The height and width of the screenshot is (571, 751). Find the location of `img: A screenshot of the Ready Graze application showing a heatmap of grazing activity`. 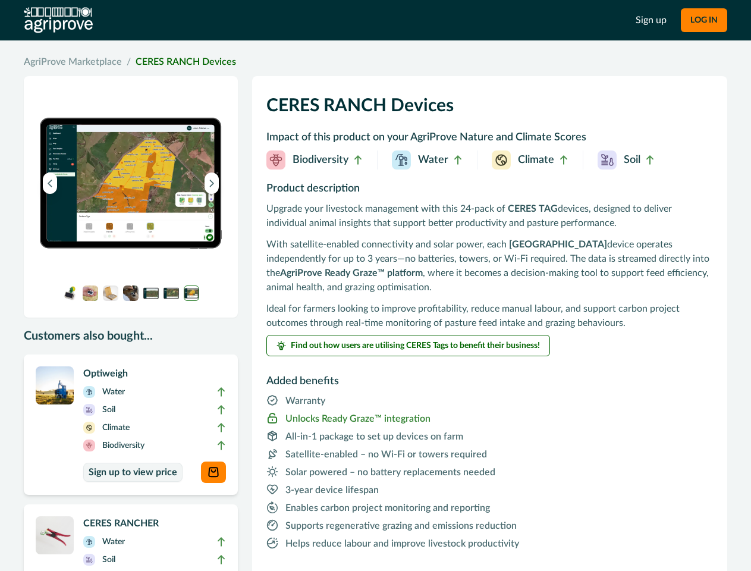

img: A screenshot of the Ready Graze application showing a heatmap of grazing activity is located at coordinates (171, 293).